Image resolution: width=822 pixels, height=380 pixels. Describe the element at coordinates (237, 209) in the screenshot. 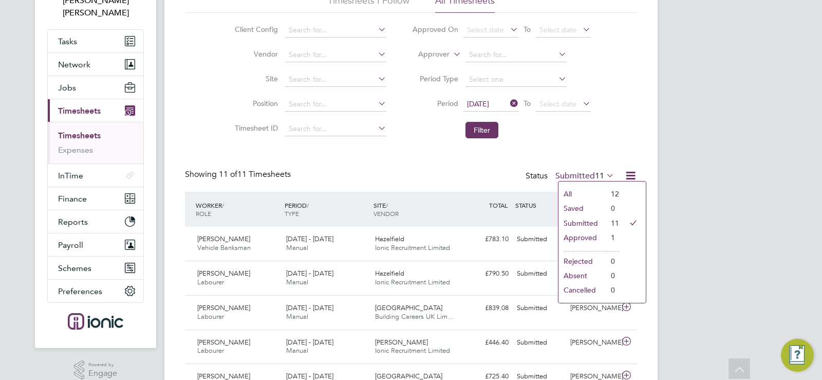

I see `div: WORKER` at that location.